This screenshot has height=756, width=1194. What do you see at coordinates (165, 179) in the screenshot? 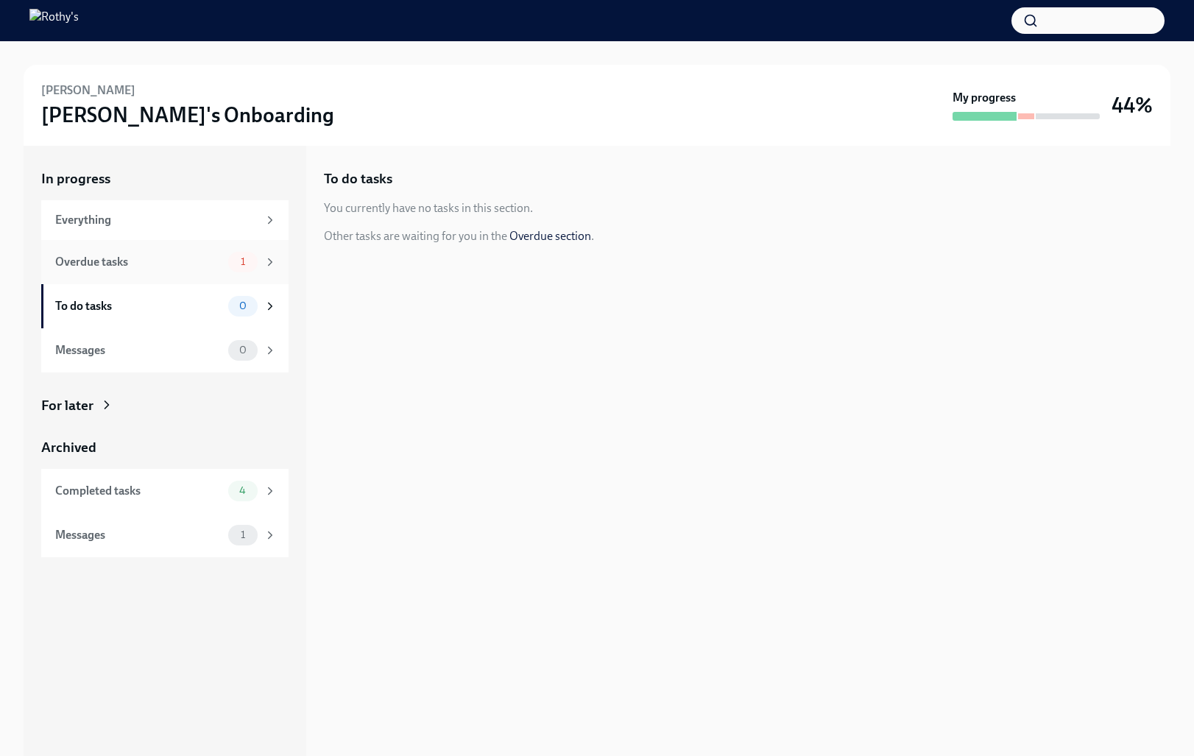
I see `a: In progress` at bounding box center [165, 179].